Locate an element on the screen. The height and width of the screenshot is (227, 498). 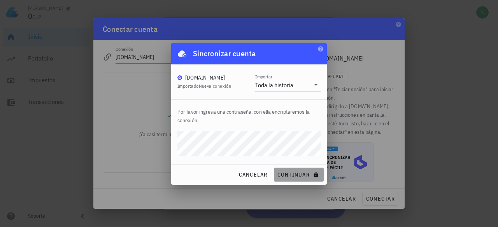
button: cancelar is located at coordinates (252, 175).